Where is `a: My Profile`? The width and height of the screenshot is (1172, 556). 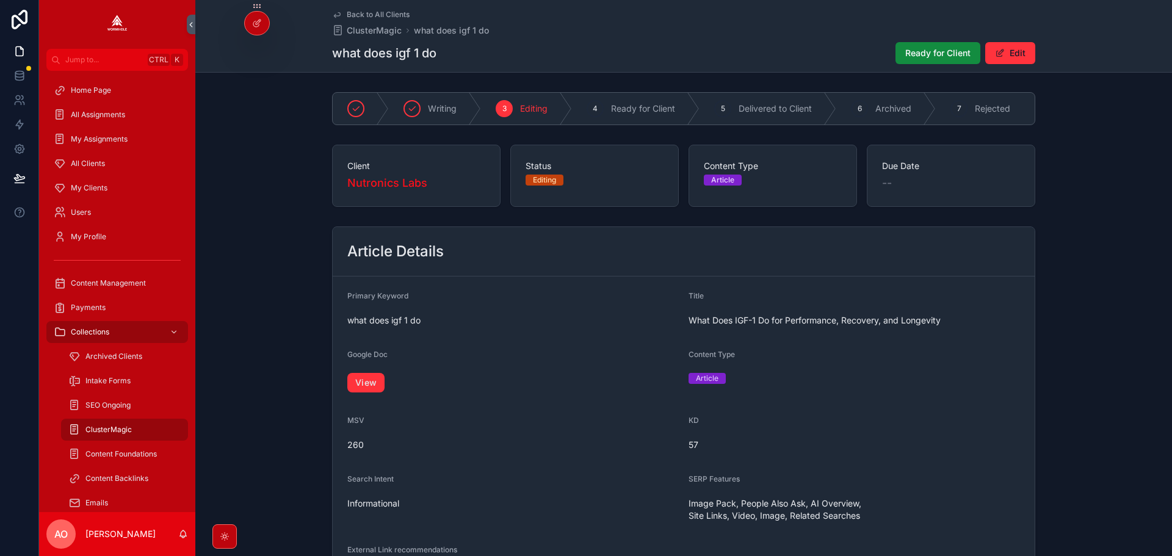 a: My Profile is located at coordinates (117, 237).